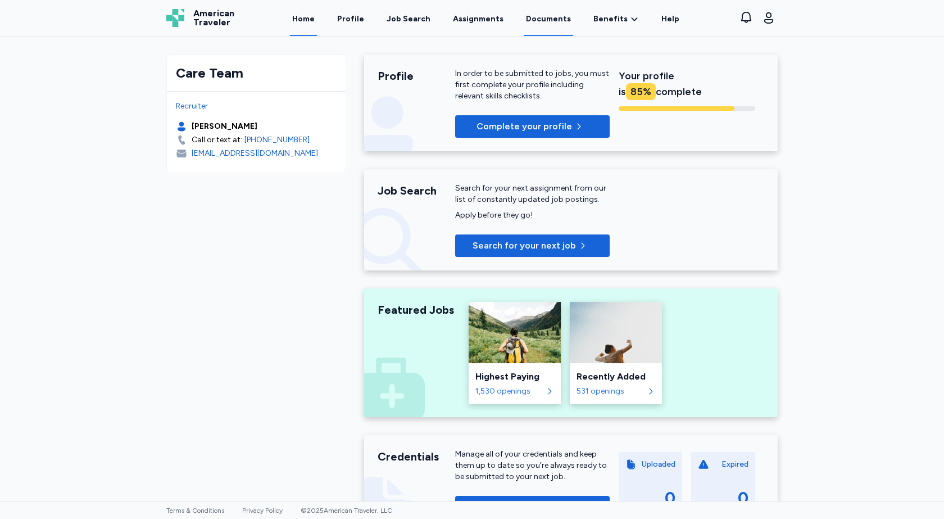 The height and width of the screenshot is (519, 944). What do you see at coordinates (616, 352) in the screenshot?
I see `a: Recently AddedRecently Added531 openings` at bounding box center [616, 352].